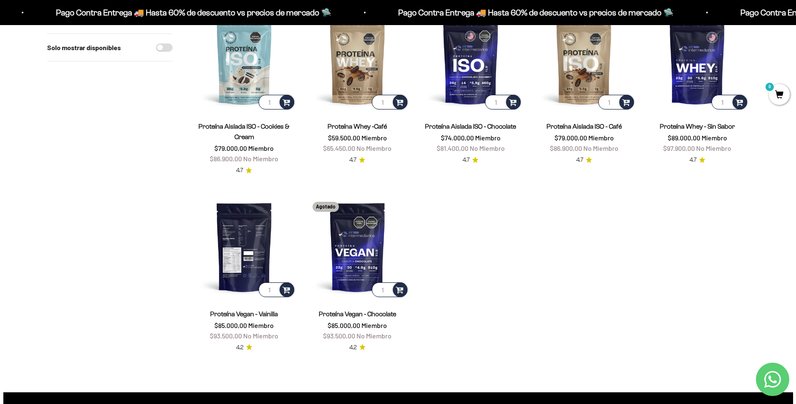 The height and width of the screenshot is (404, 796). I want to click on span: $81.400,00, so click(453, 148).